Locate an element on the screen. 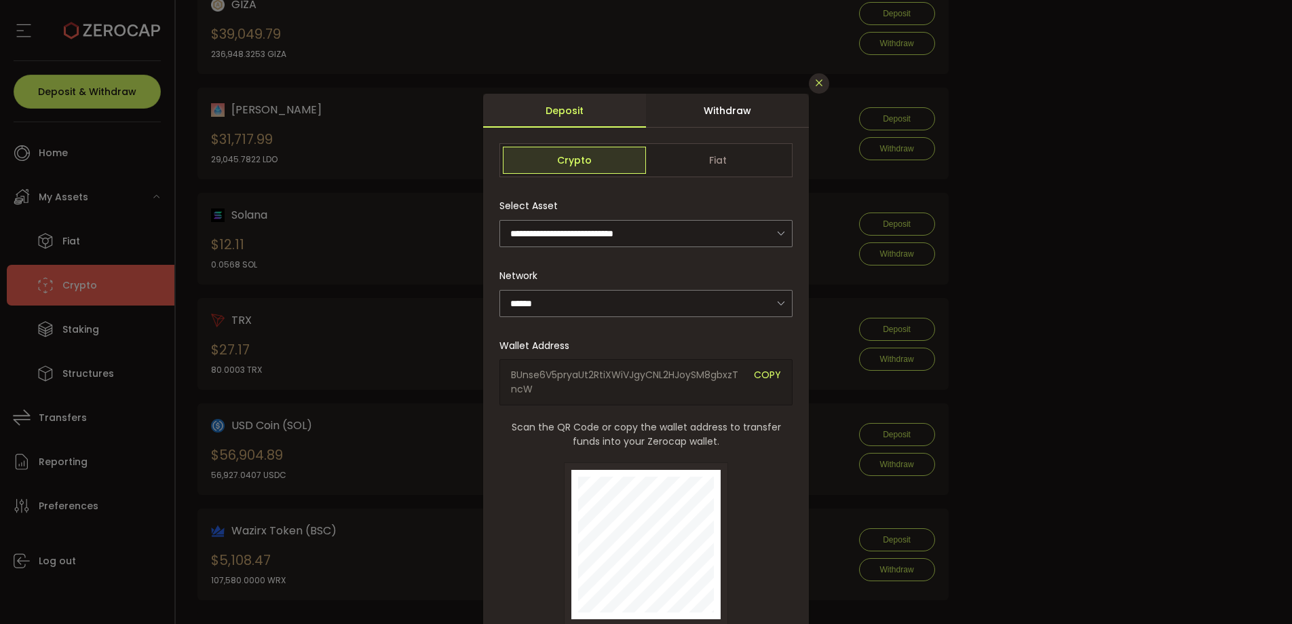 The height and width of the screenshot is (624, 1292). div: Withdraw is located at coordinates (727, 111).